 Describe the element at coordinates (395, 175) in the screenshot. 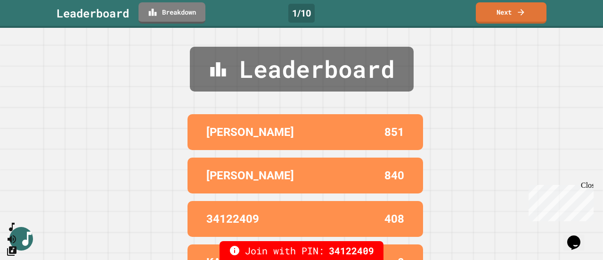

I see `p: 840` at that location.